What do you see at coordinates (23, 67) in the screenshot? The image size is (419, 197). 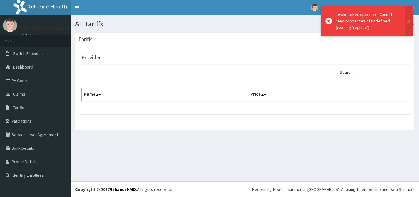 I see `span: Dashboard` at bounding box center [23, 67].